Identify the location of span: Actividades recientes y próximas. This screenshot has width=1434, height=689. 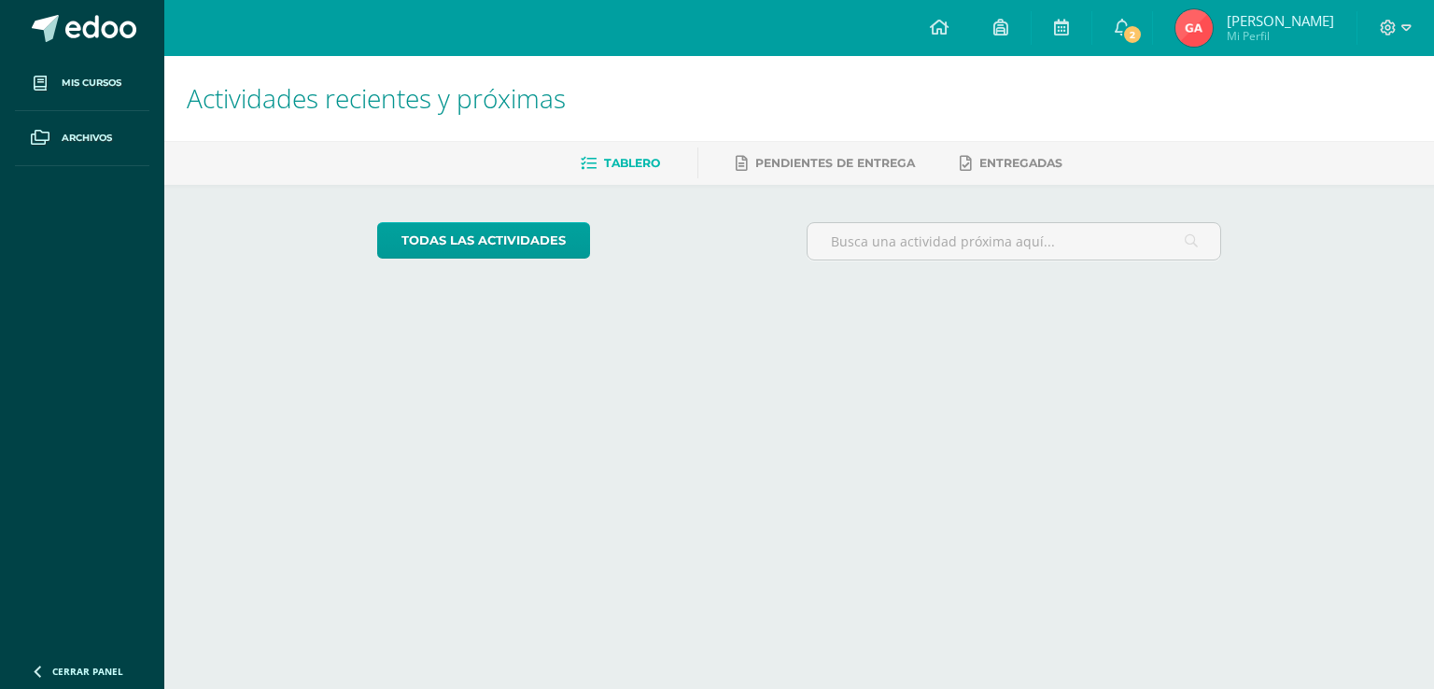
(376, 98).